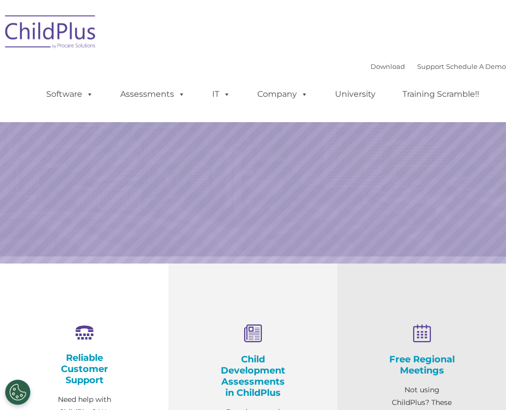 Image resolution: width=506 pixels, height=410 pixels. What do you see at coordinates (282, 94) in the screenshot?
I see `a: Company` at bounding box center [282, 94].